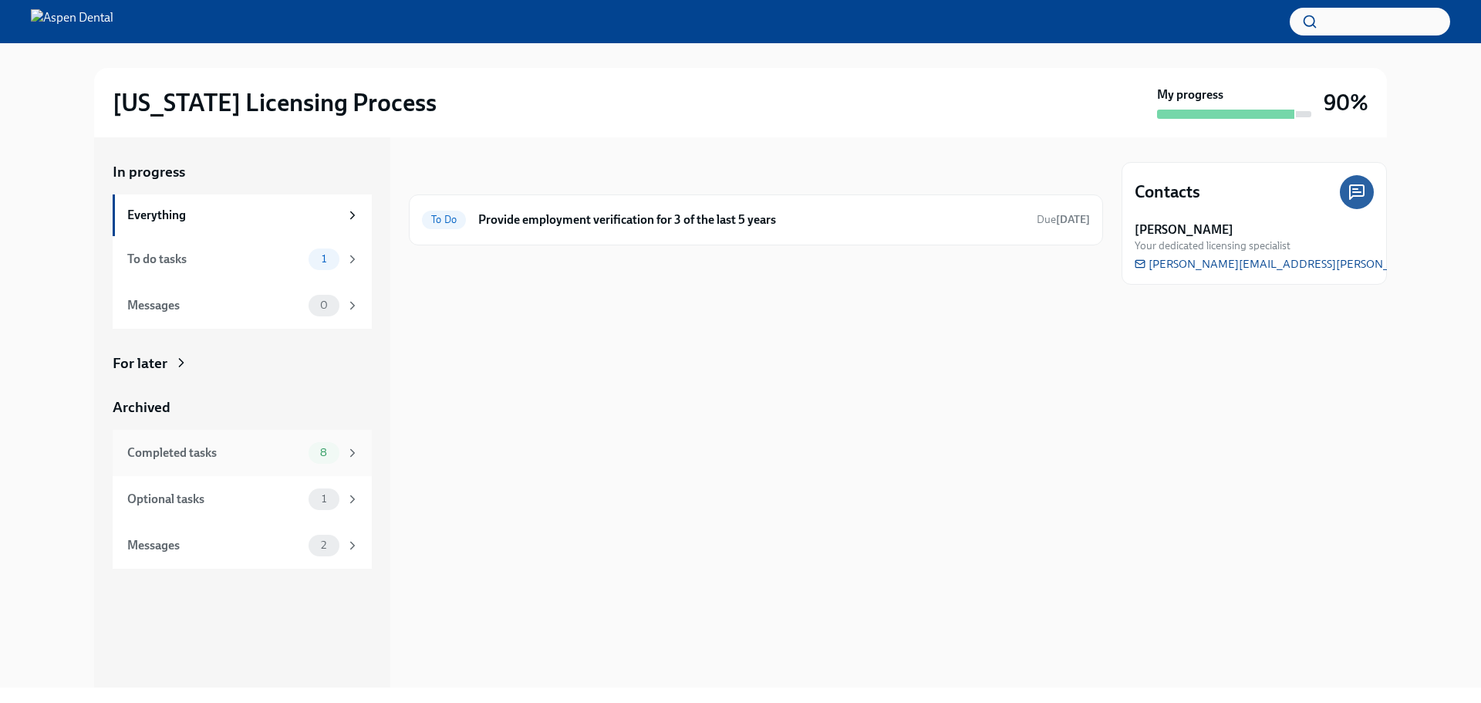 The height and width of the screenshot is (703, 1481). Describe the element at coordinates (242, 407) in the screenshot. I see `a: Archived` at that location.